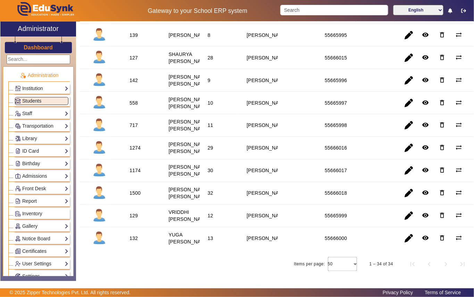 The height and width of the screenshot is (297, 474). What do you see at coordinates (336, 35) in the screenshot?
I see `div: 55665995` at bounding box center [336, 35].